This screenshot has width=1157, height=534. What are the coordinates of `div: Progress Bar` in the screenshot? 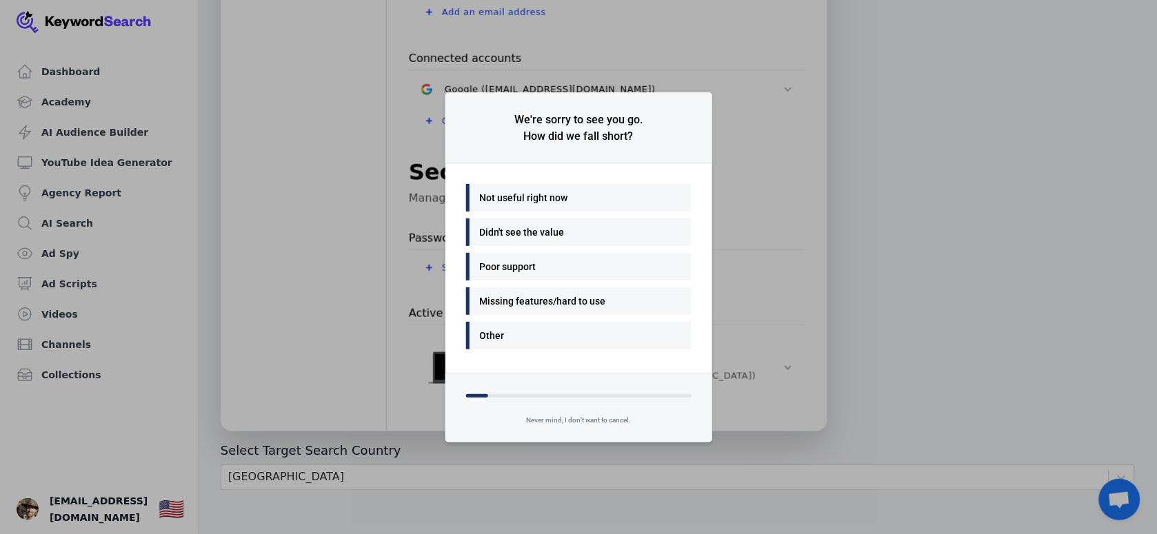 It's located at (477, 396).